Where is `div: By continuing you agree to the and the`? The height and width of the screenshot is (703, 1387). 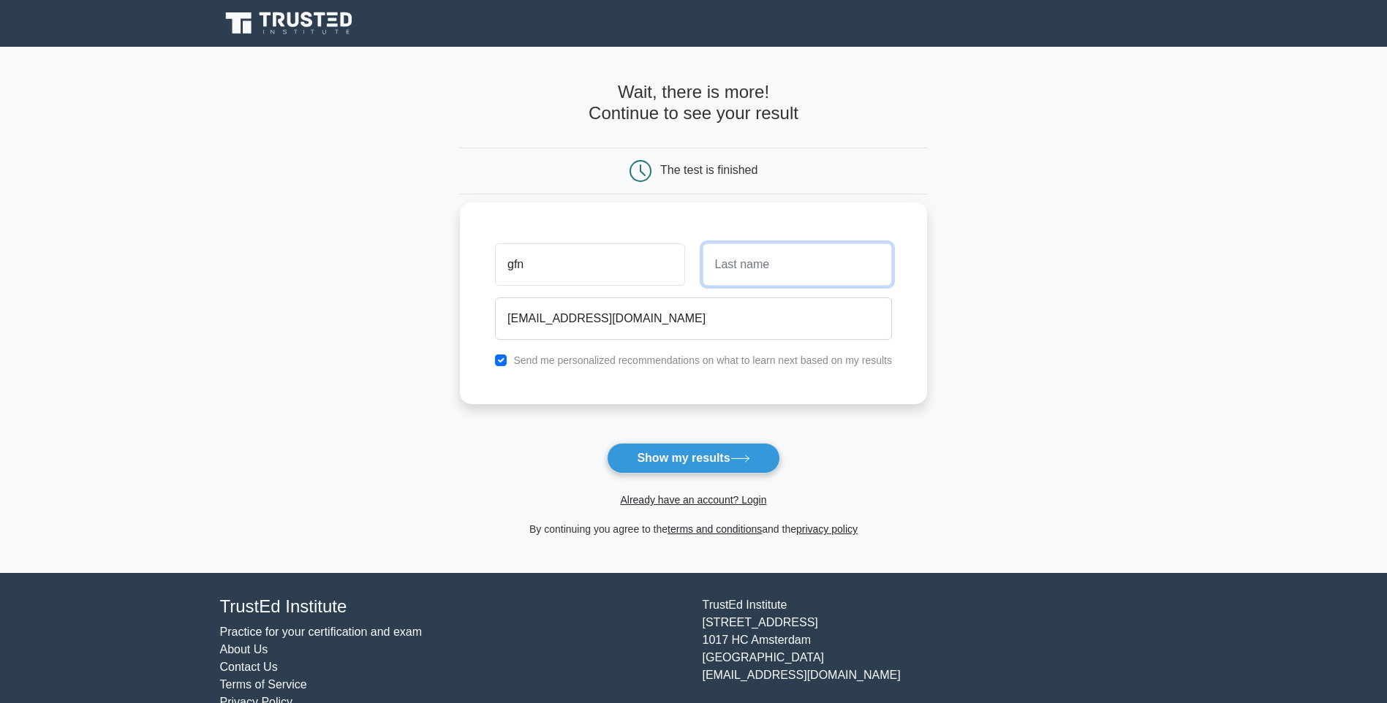
div: By continuing you agree to the and the is located at coordinates (693, 529).